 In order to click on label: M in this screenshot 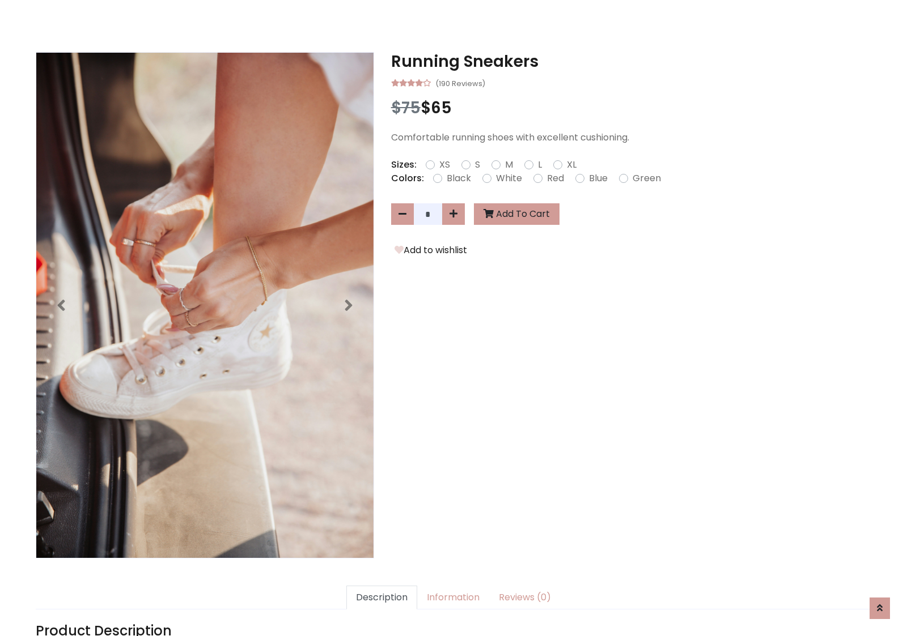, I will do `click(509, 165)`.